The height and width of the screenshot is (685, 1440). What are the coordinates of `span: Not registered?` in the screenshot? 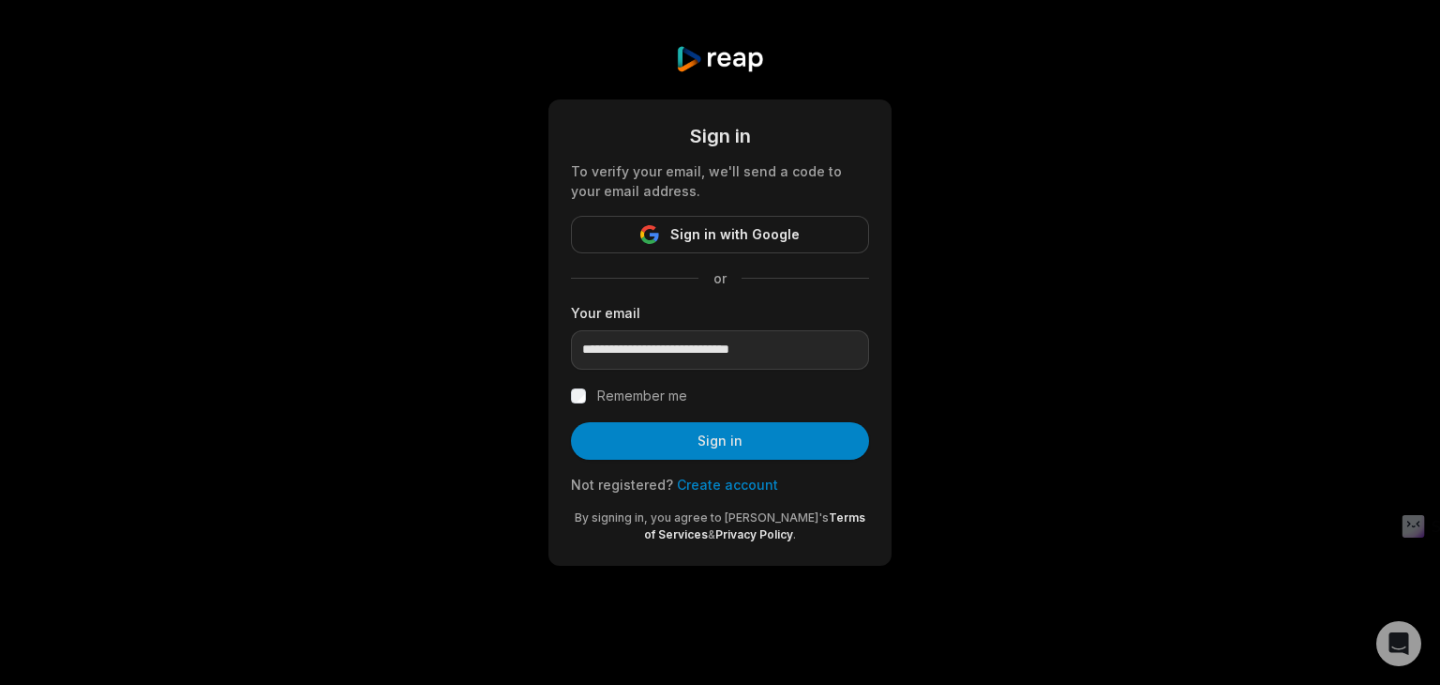 It's located at (622, 484).